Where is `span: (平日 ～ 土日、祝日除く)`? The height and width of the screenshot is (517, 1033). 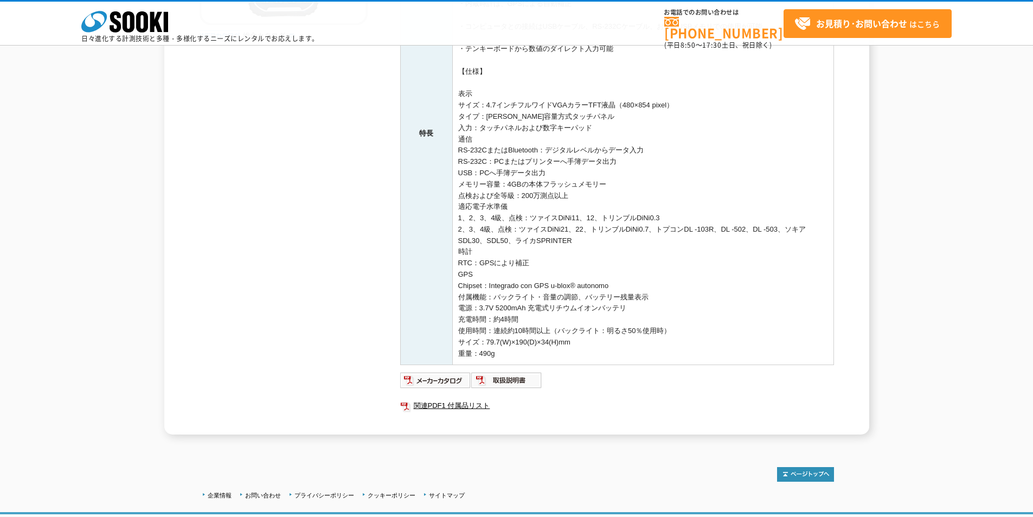 span: (平日 ～ 土日、祝日除く) is located at coordinates (718, 45).